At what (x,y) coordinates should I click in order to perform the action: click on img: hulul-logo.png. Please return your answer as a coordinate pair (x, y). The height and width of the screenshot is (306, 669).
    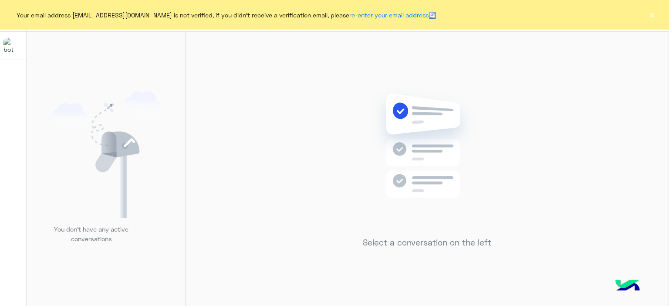
    Looking at the image, I should click on (628, 287).